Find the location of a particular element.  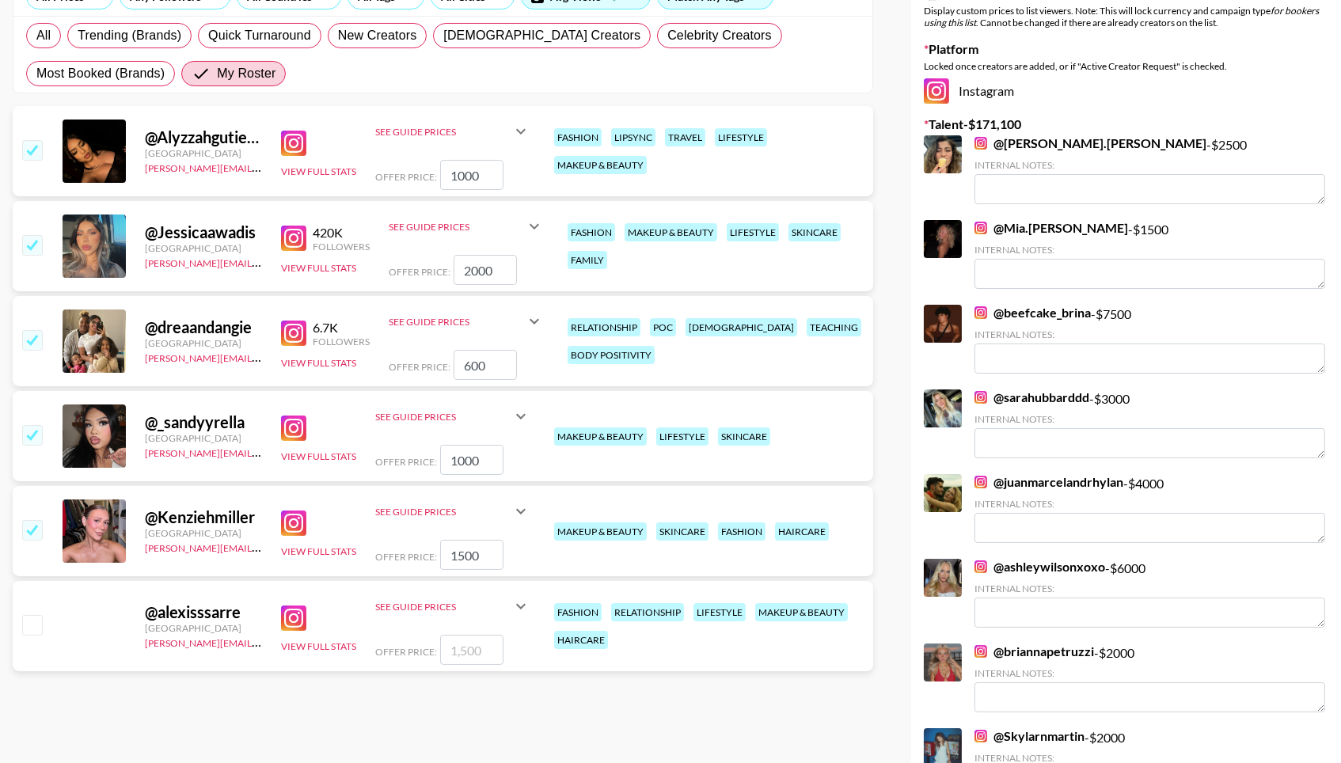

input: 2,000 is located at coordinates (485, 270).